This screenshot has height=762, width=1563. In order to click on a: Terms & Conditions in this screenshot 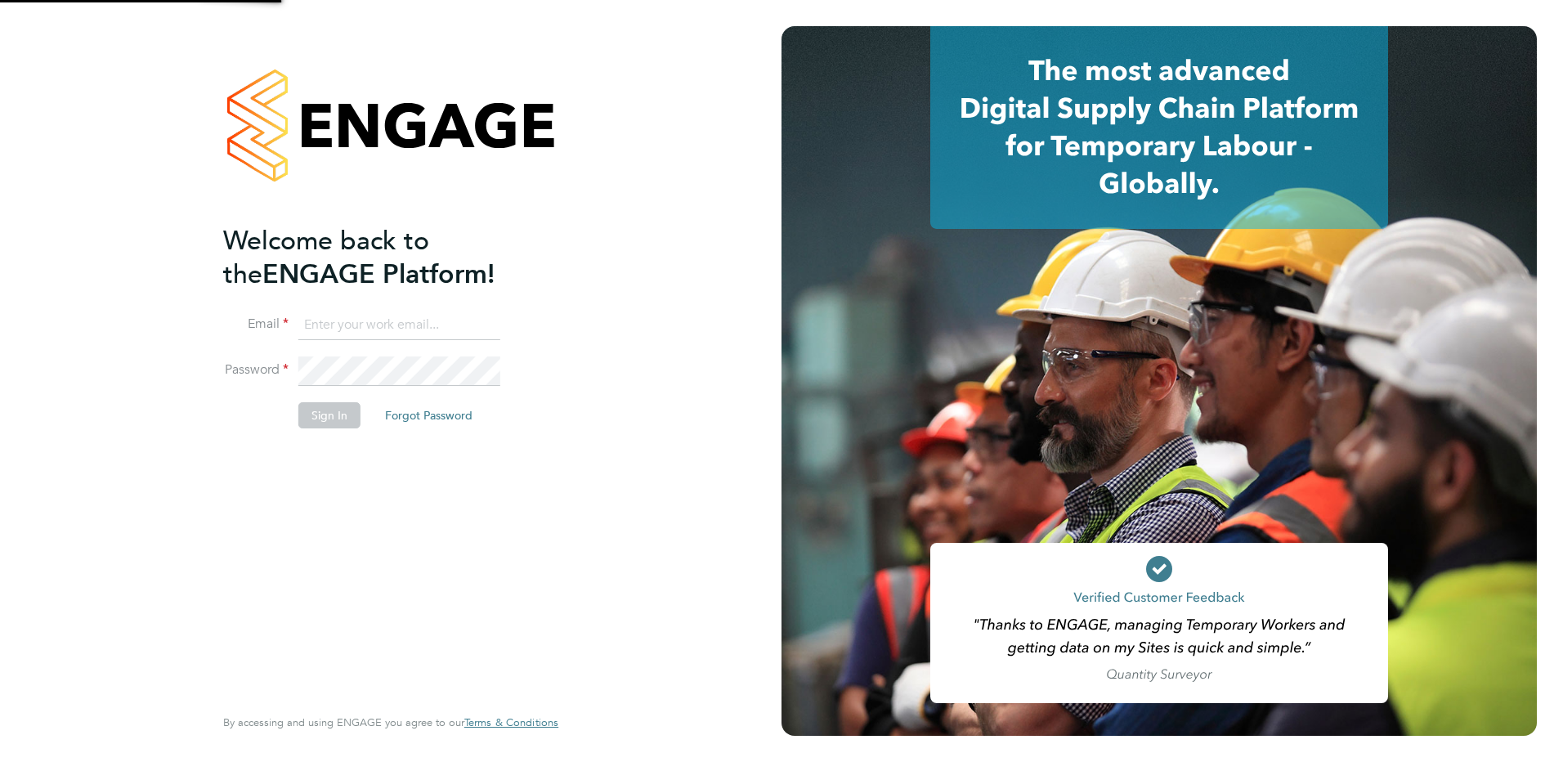, I will do `click(511, 722)`.